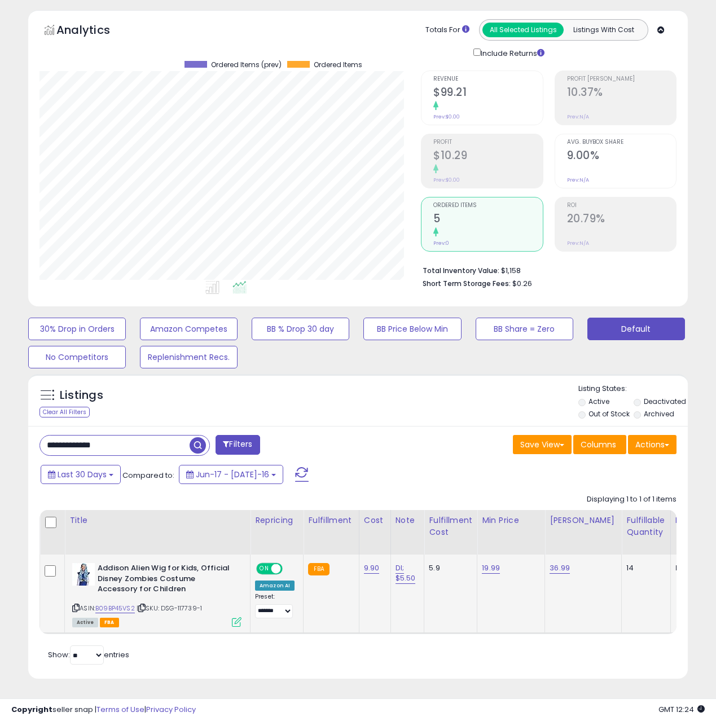 The image size is (716, 721). What do you see at coordinates (120, 709) in the screenshot?
I see `a: Terms of Use` at bounding box center [120, 709].